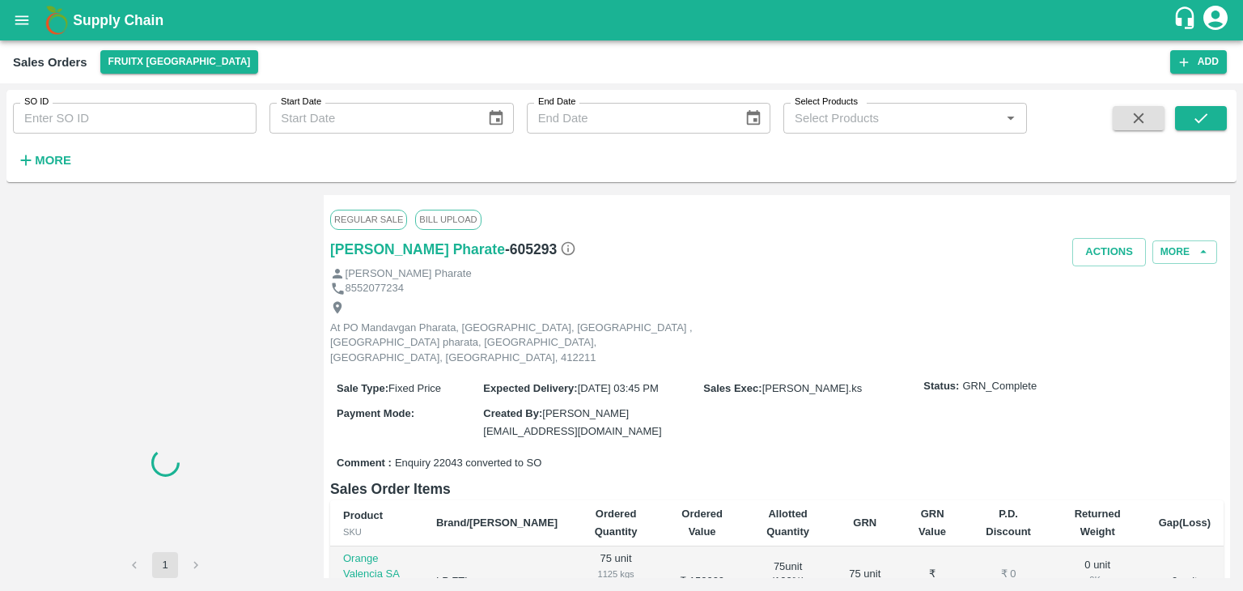 The width and height of the screenshot is (1243, 591). What do you see at coordinates (1199, 62) in the screenshot?
I see `button: Add` at bounding box center [1199, 62].